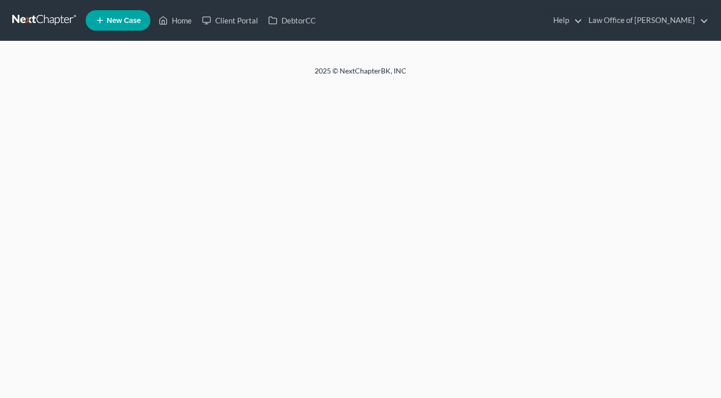  Describe the element at coordinates (230, 20) in the screenshot. I see `a: Client Portal` at that location.